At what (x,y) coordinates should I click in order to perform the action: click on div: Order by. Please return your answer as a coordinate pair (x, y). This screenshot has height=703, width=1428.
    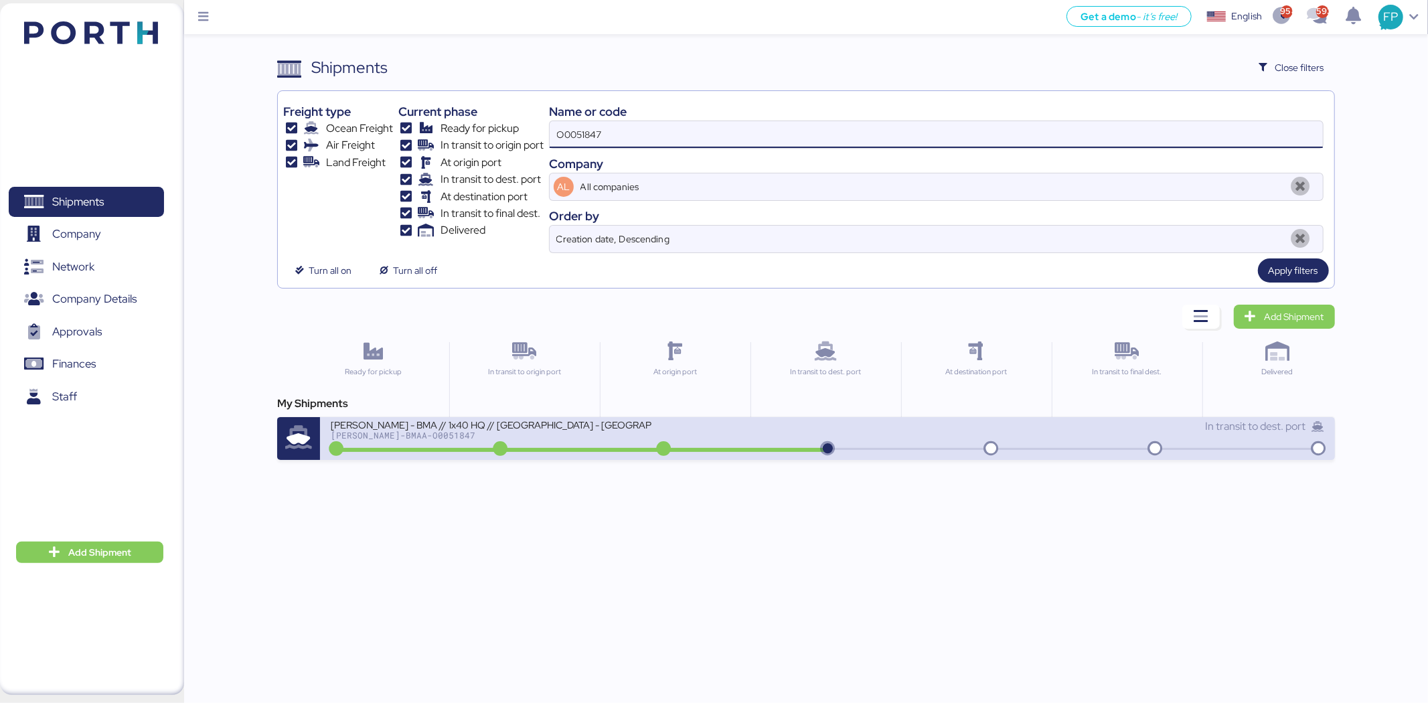
    Looking at the image, I should click on (936, 216).